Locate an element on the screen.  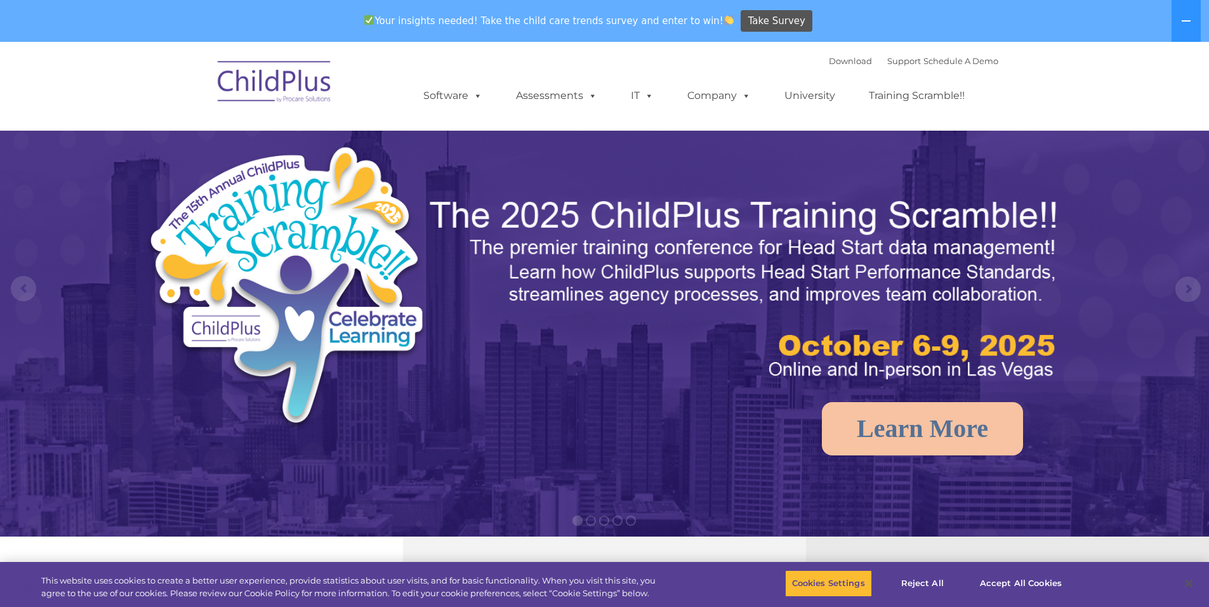
button: Close is located at coordinates (1188, 584).